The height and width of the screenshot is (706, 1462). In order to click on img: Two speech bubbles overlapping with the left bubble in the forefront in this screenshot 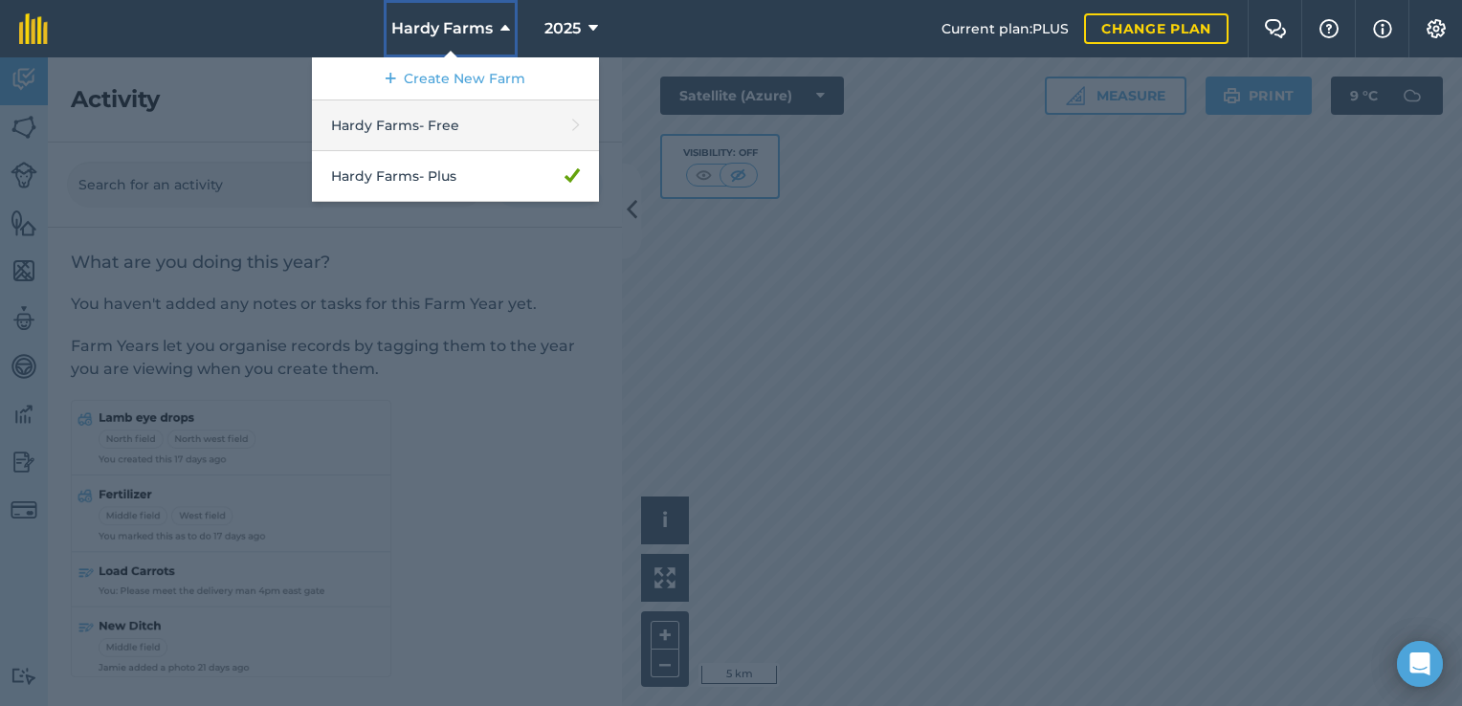, I will do `click(1275, 29)`.